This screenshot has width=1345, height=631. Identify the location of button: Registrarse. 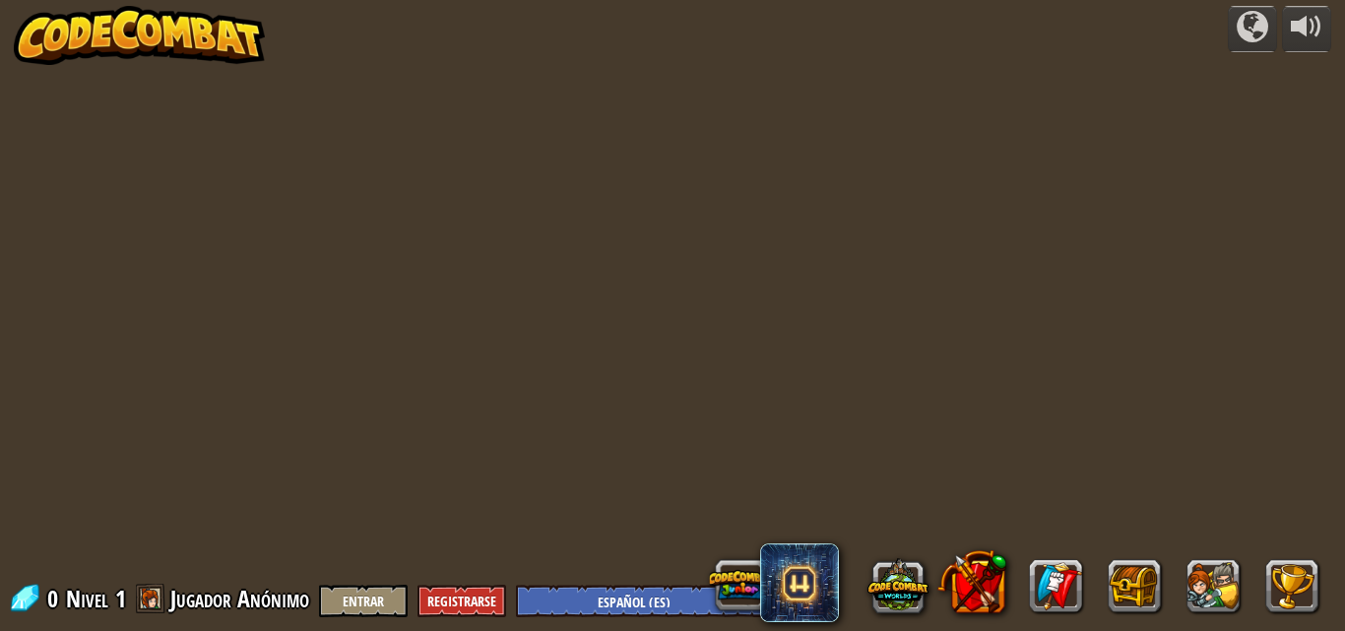
(462, 601).